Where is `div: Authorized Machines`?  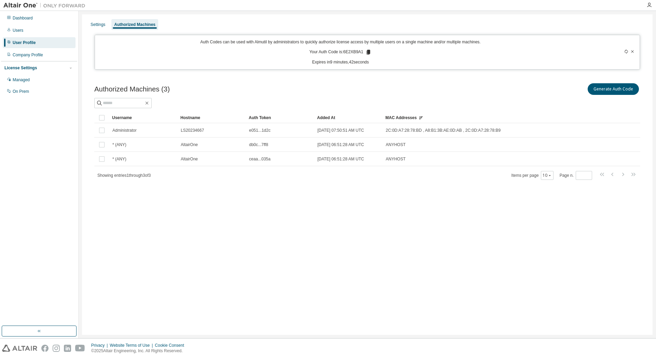
div: Authorized Machines is located at coordinates (135, 25).